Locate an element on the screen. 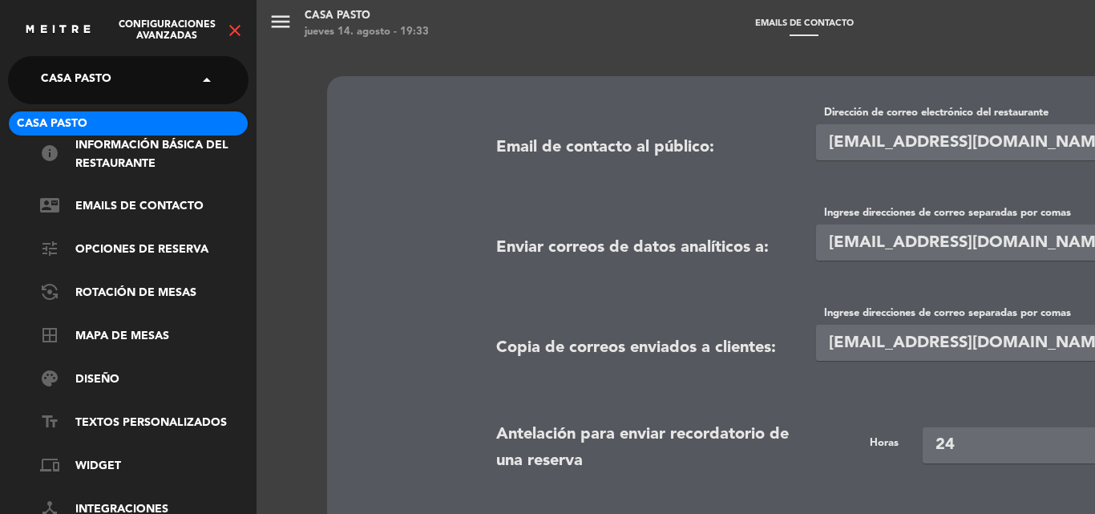 This screenshot has height=514, width=1095. a: Información básica del restaurante is located at coordinates (144, 155).